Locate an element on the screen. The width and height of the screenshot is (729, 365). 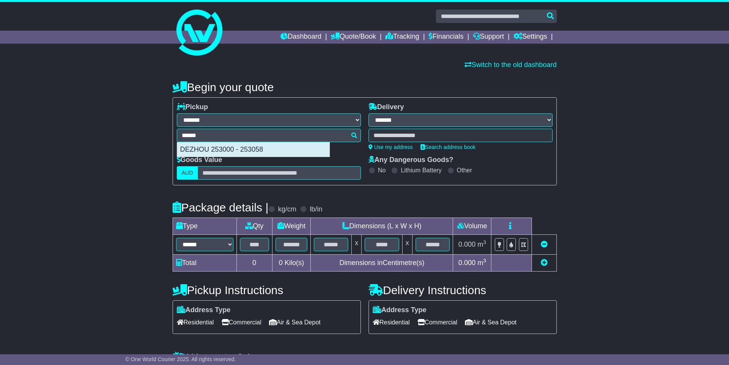
span: © One World Courier 2025. All rights reserved. is located at coordinates (181, 359).